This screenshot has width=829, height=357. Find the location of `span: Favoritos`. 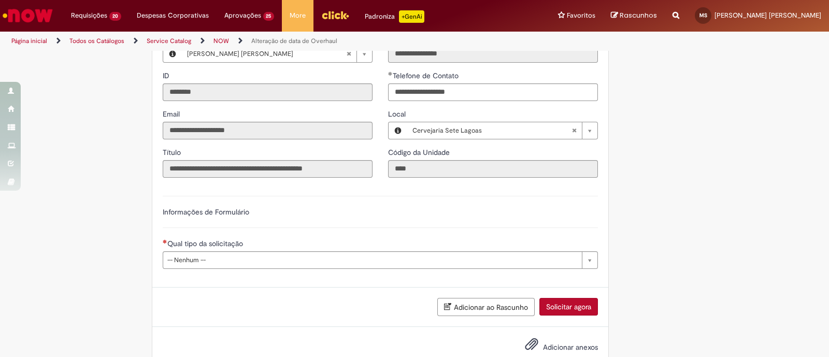

span: Favoritos is located at coordinates (581, 16).